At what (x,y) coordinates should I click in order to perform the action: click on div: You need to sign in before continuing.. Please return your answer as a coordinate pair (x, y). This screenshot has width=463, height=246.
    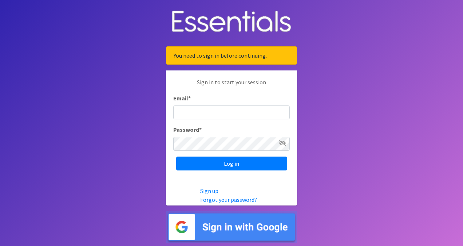
    Looking at the image, I should click on (232, 55).